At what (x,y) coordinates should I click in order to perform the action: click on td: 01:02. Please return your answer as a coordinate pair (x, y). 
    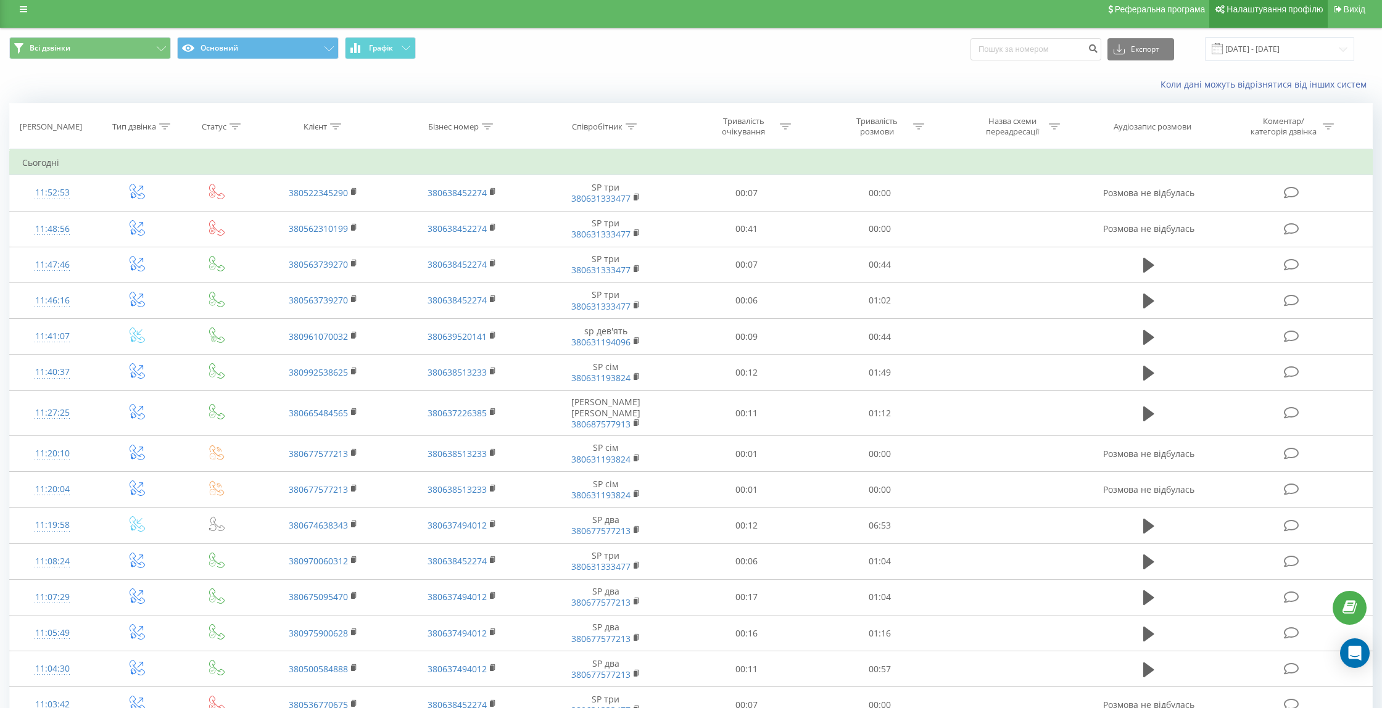
    Looking at the image, I should click on (880, 301).